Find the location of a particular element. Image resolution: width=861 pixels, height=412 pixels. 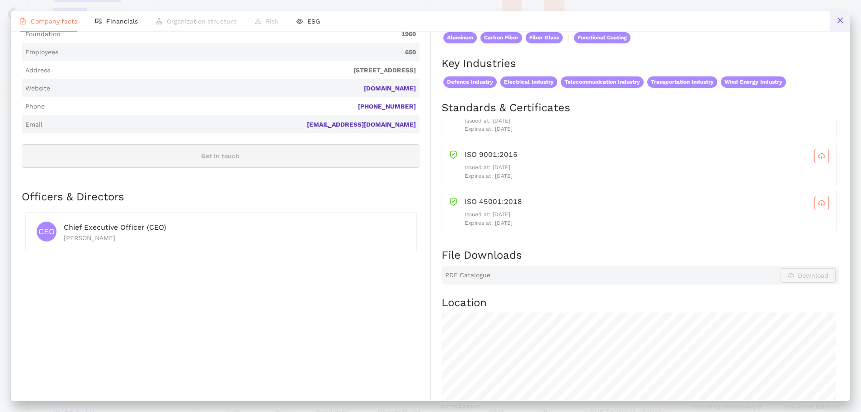

span: Electrical Industry is located at coordinates (529, 82).